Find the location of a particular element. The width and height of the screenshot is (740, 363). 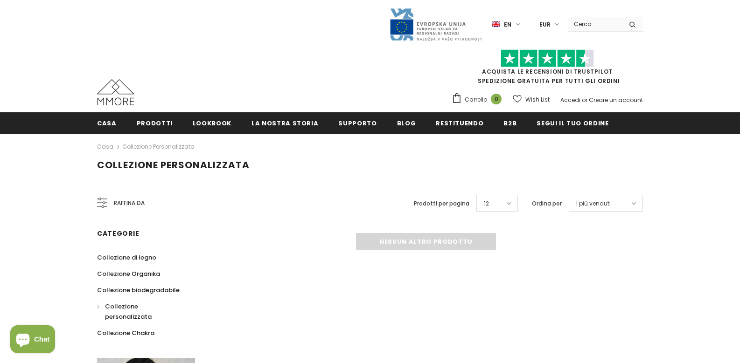

span: en is located at coordinates (507, 25).